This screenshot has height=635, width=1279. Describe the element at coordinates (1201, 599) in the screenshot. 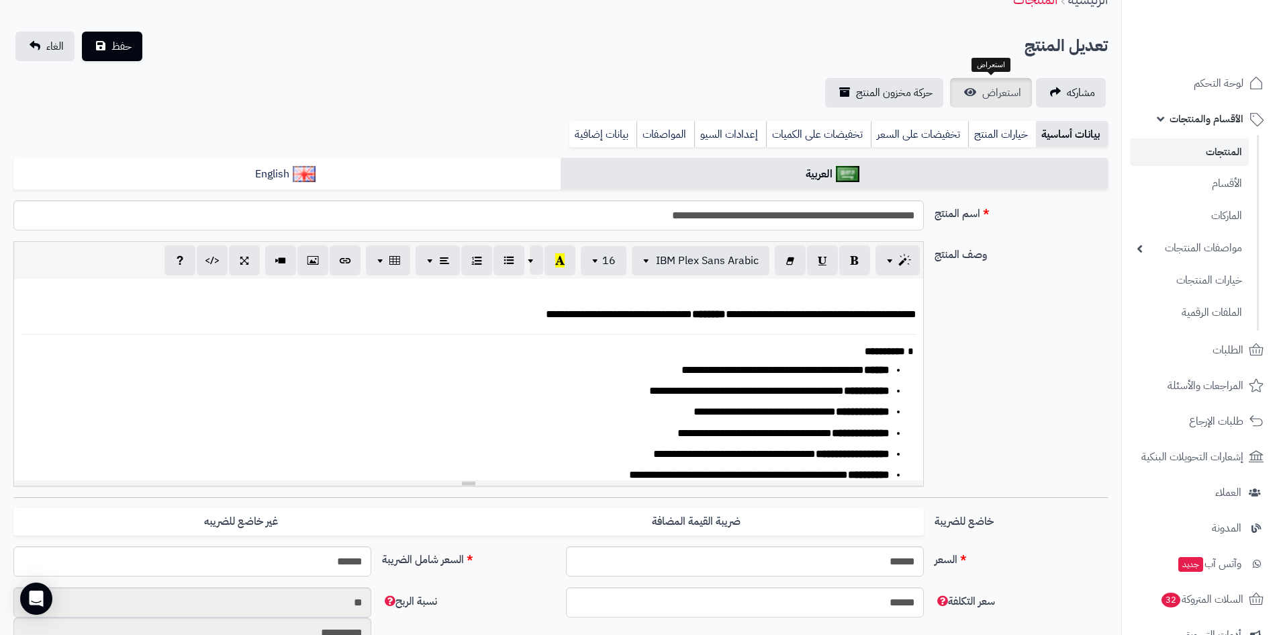

I see `a: السلات المتروكة32` at that location.